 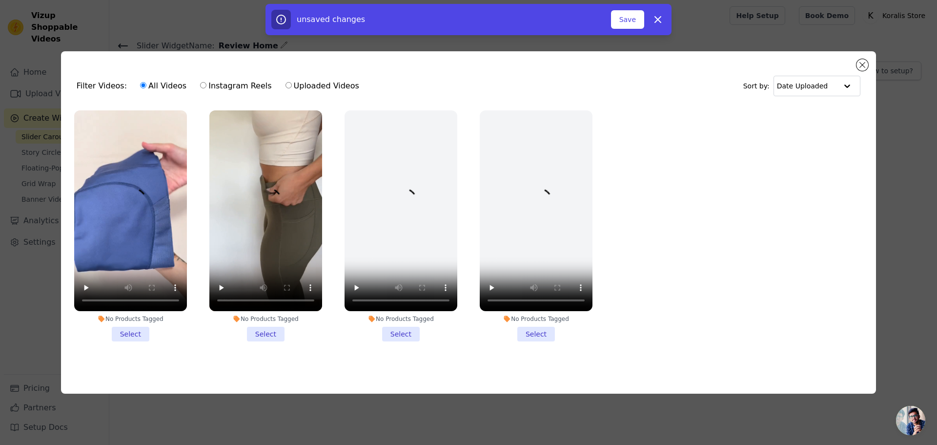 What do you see at coordinates (163, 86) in the screenshot?
I see `label: All Videos` at bounding box center [163, 86].